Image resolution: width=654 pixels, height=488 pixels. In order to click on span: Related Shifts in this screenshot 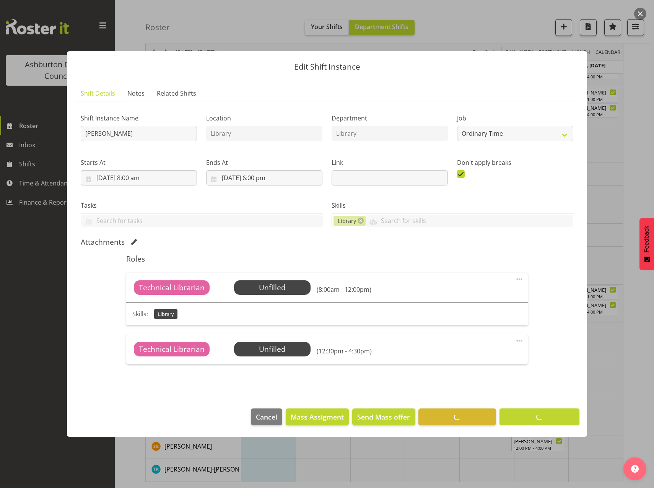, I will do `click(176, 93)`.